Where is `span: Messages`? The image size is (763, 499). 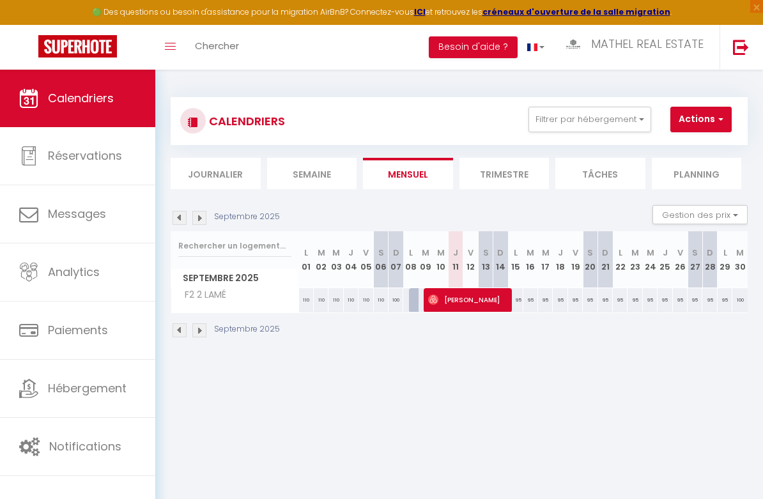 span: Messages is located at coordinates (77, 213).